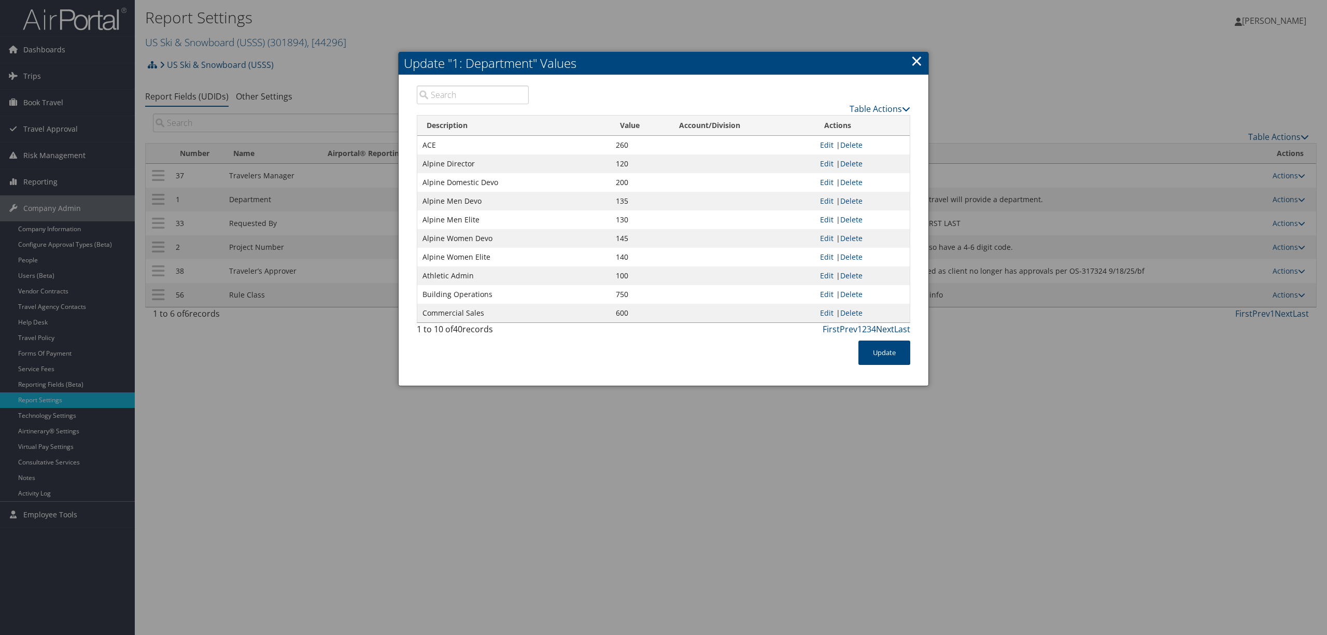 This screenshot has width=1327, height=635. What do you see at coordinates (514, 183) in the screenshot?
I see `td: Alpine Domestic Devo` at bounding box center [514, 183].